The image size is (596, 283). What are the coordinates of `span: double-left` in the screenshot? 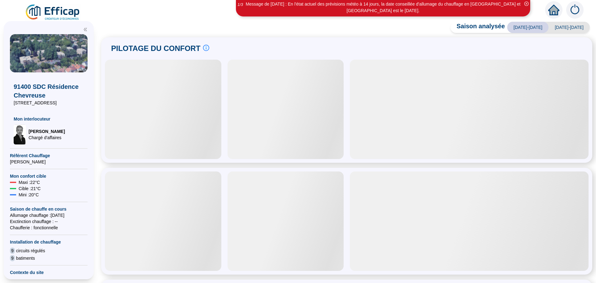 It's located at (85, 29).